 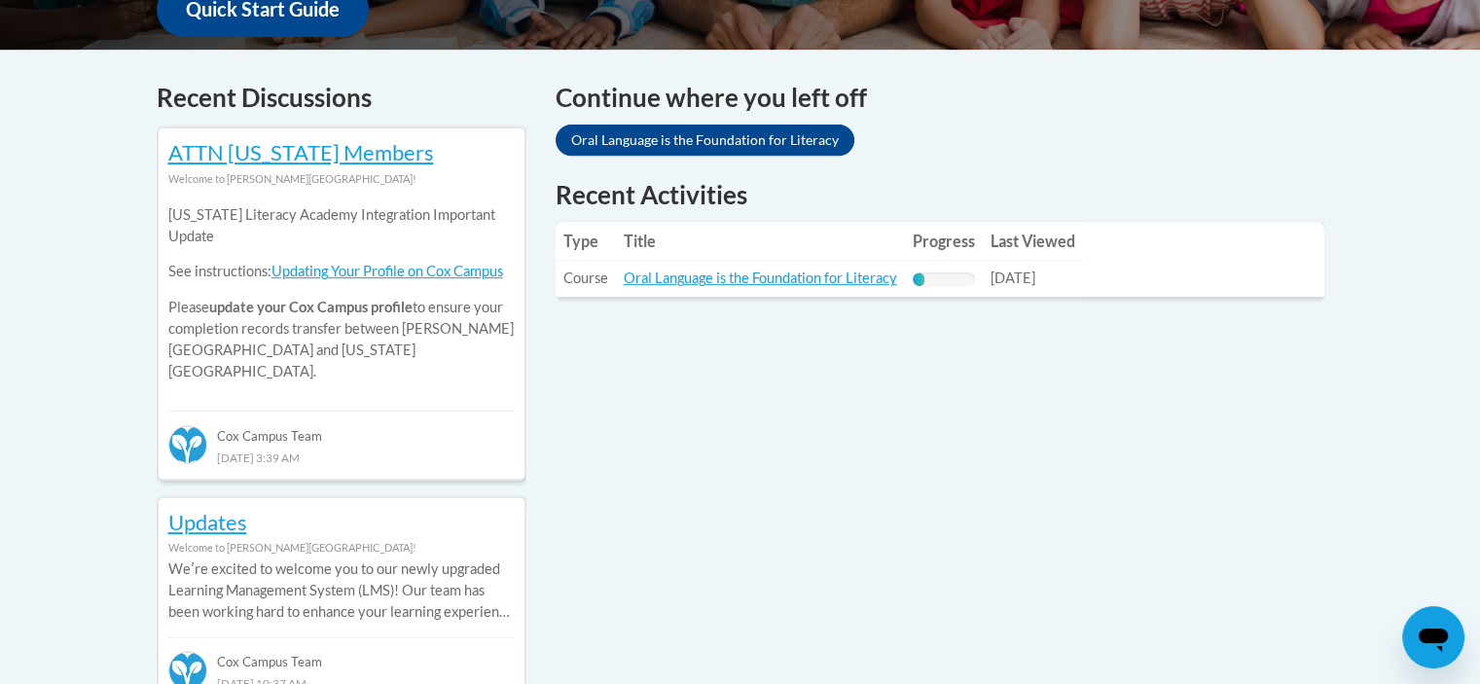 What do you see at coordinates (940, 97) in the screenshot?
I see `h4: Continue where you left off` at bounding box center [940, 97].